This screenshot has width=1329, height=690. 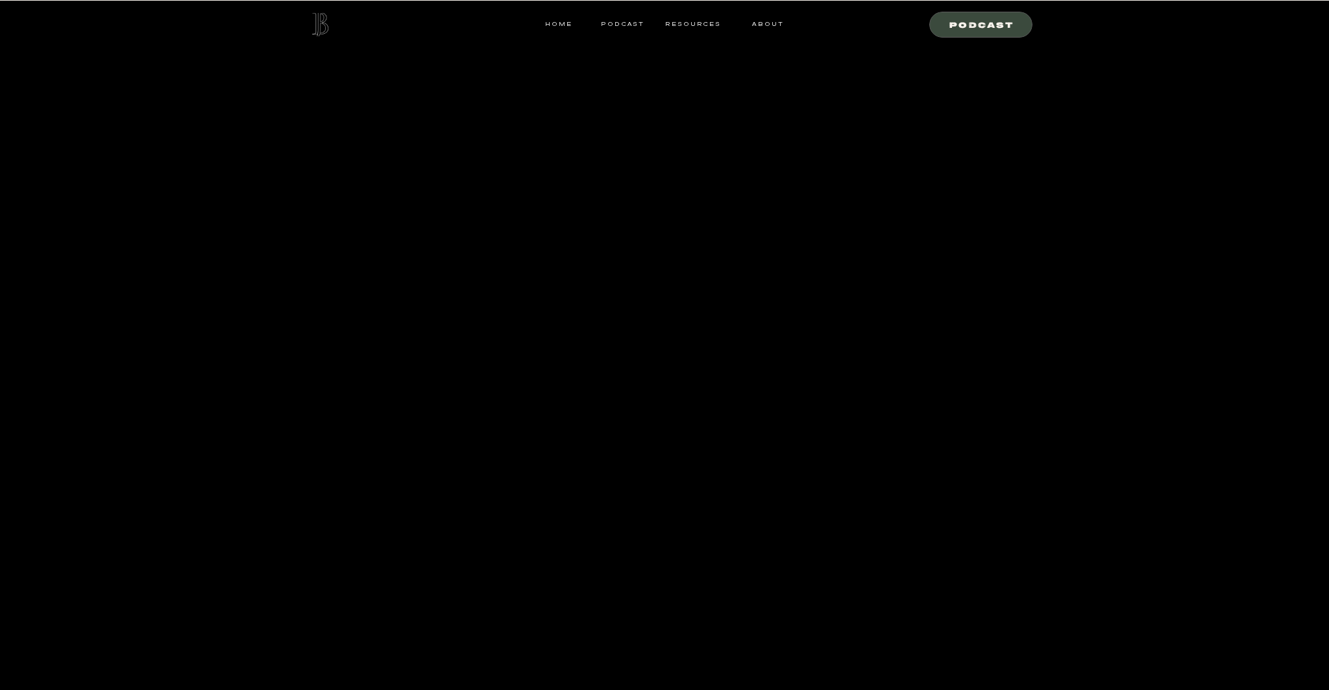 I want to click on a: resources, so click(x=690, y=24).